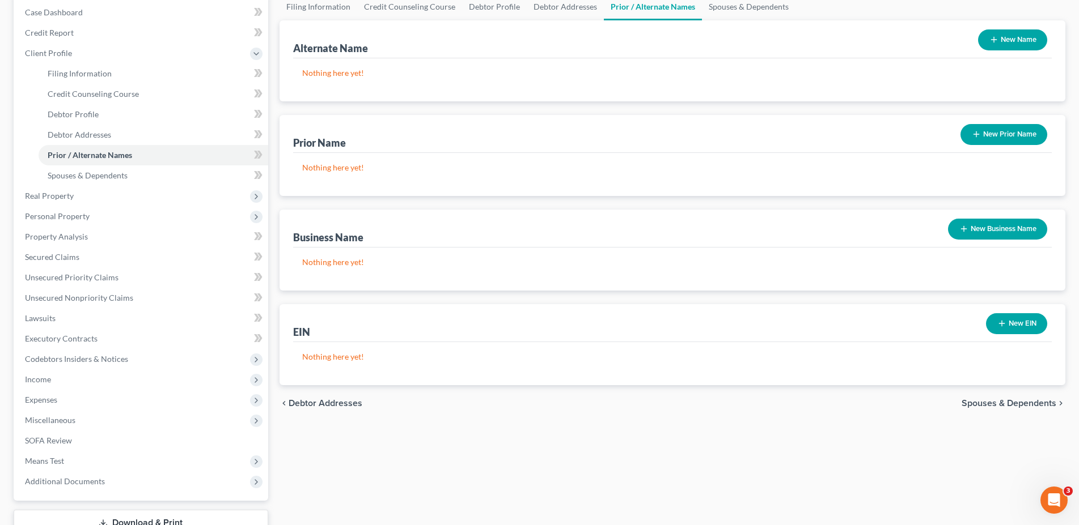  Describe the element at coordinates (328, 237) in the screenshot. I see `div: Business Name` at that location.